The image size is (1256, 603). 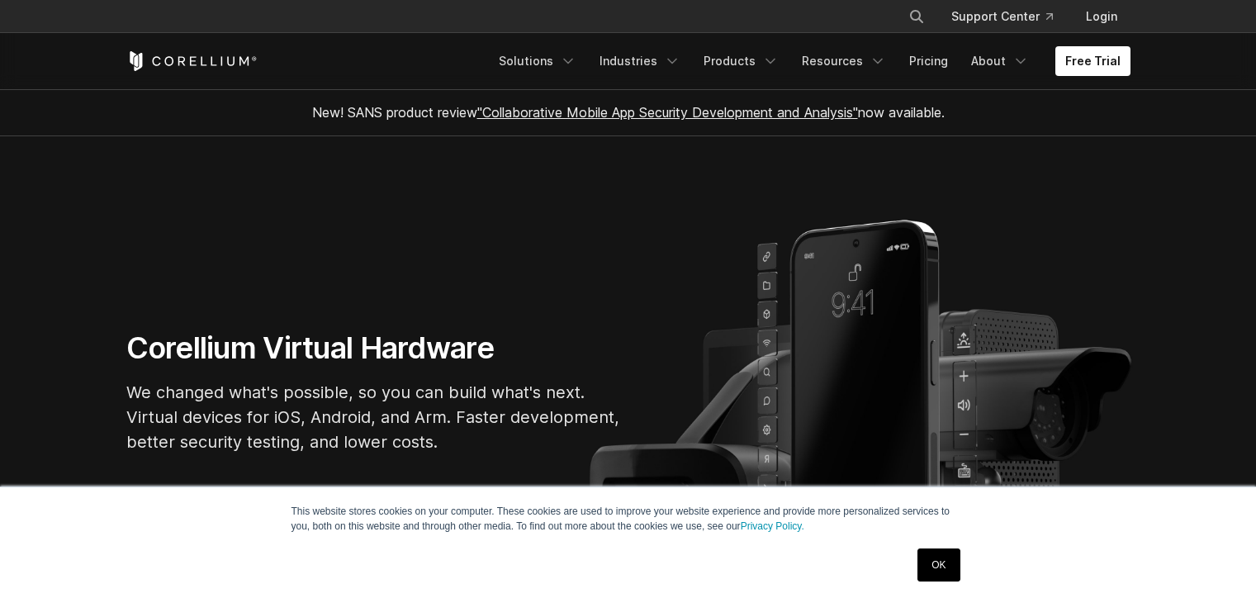 I want to click on button: Search, so click(x=917, y=17).